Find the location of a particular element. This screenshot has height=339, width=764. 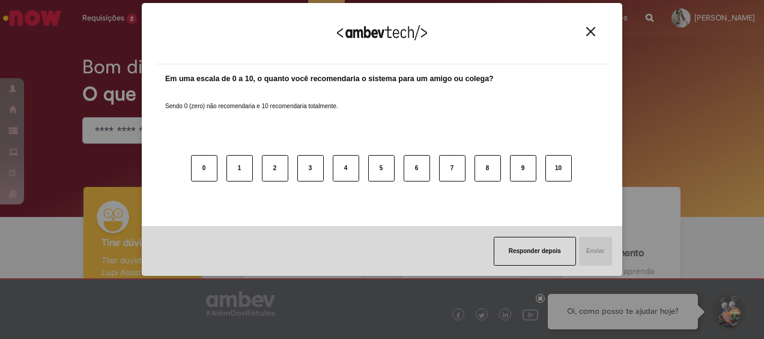

button: 8 is located at coordinates (487, 168).